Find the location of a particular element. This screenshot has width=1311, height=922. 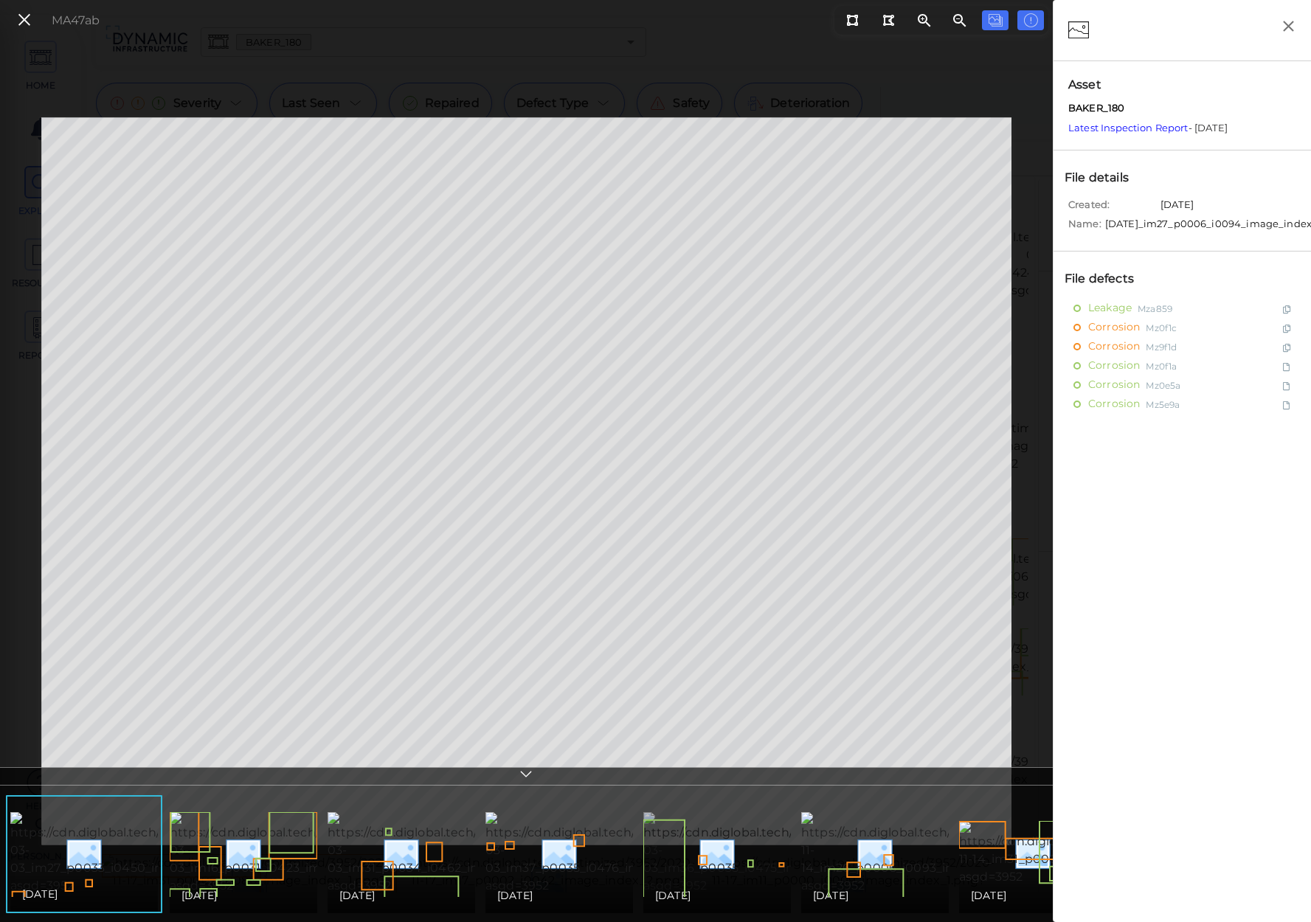

div: MA47ab is located at coordinates (75, 21).